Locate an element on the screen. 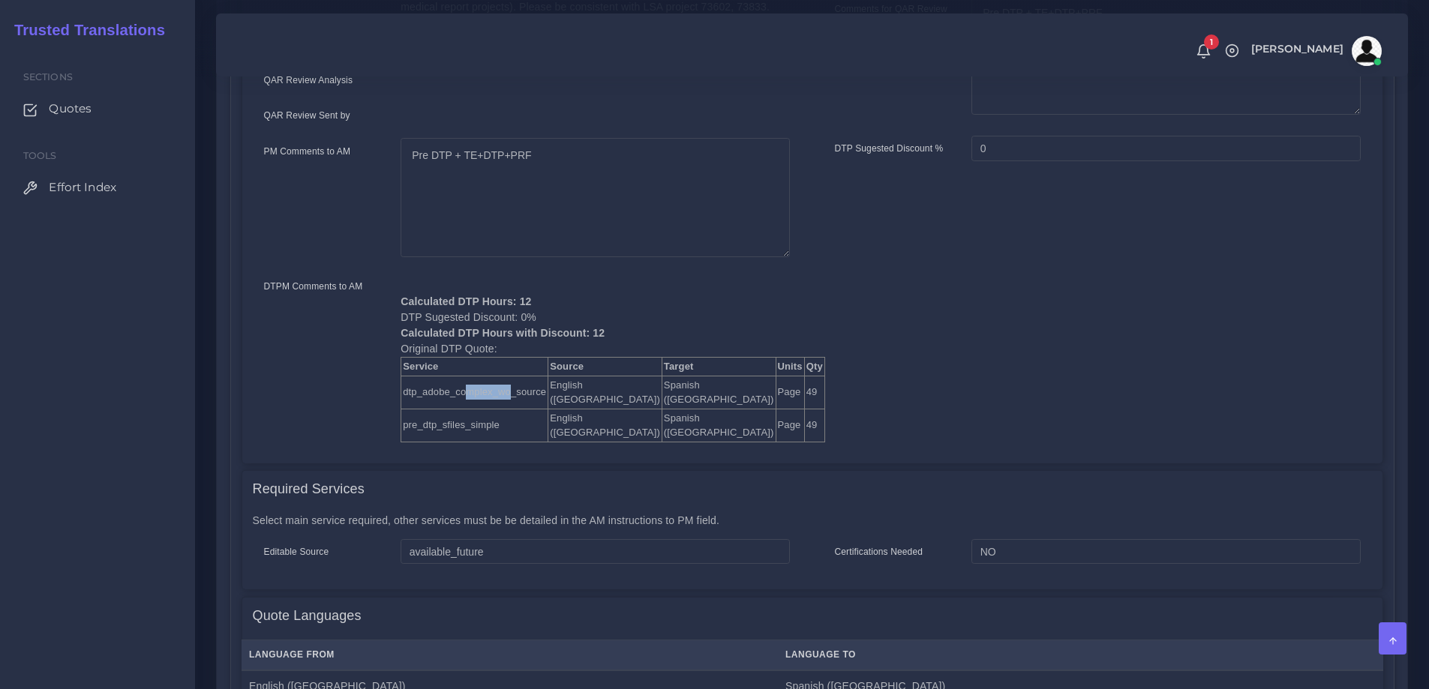 This screenshot has width=1429, height=689. h4: Required Services is located at coordinates (308, 490).